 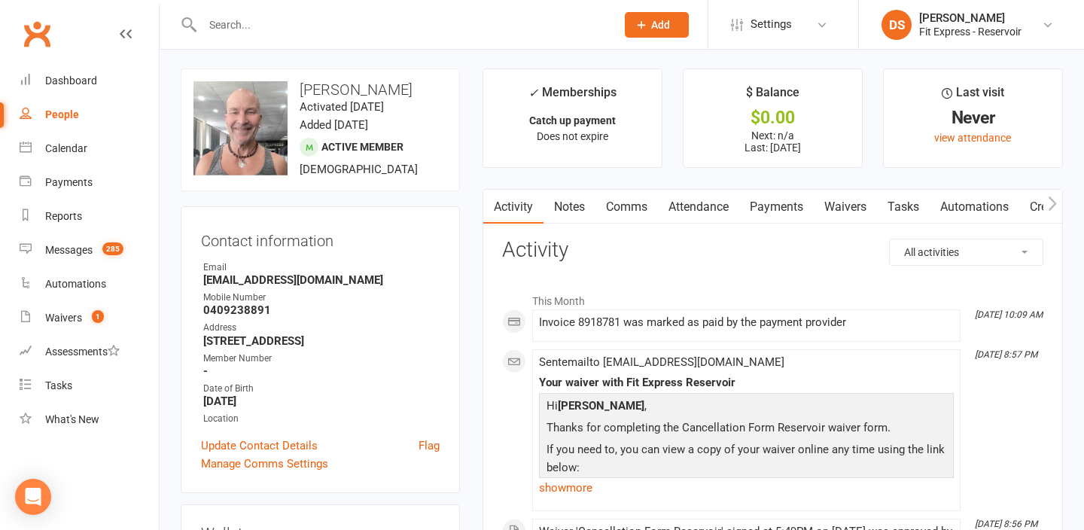 I want to click on div: Fit Express - Reservoir, so click(x=970, y=32).